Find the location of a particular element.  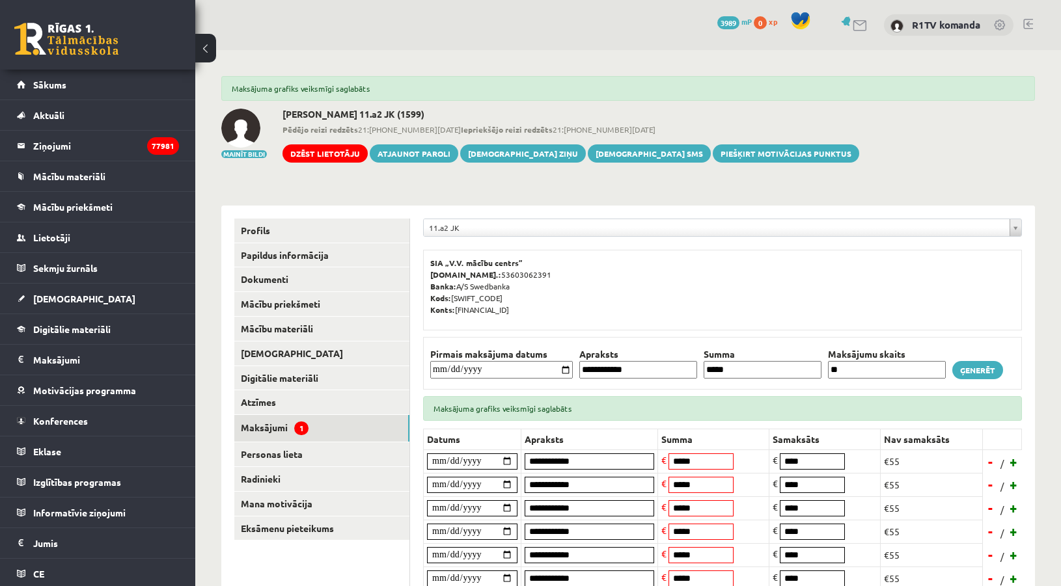

img: Roberts Zvaigzne is located at coordinates (241, 128).